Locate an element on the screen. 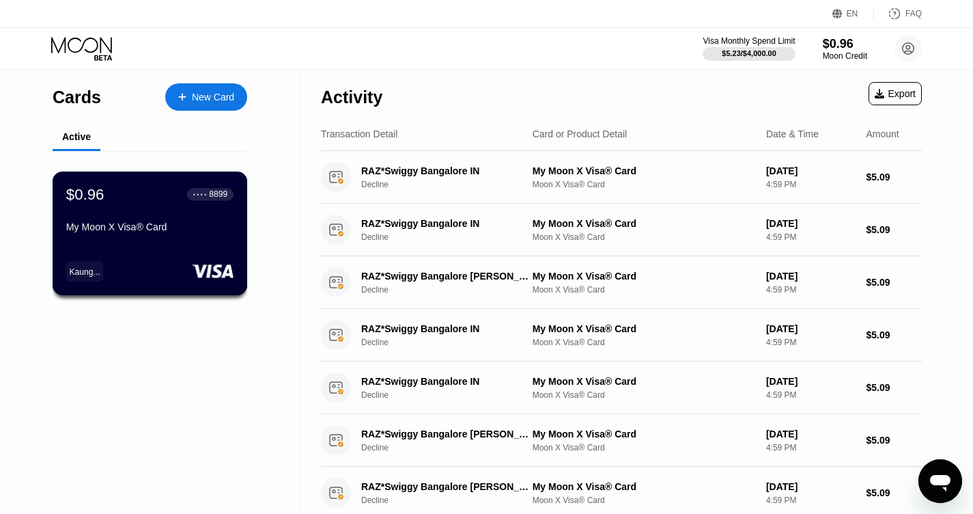 The image size is (973, 514). div: 8899 is located at coordinates (218, 194).